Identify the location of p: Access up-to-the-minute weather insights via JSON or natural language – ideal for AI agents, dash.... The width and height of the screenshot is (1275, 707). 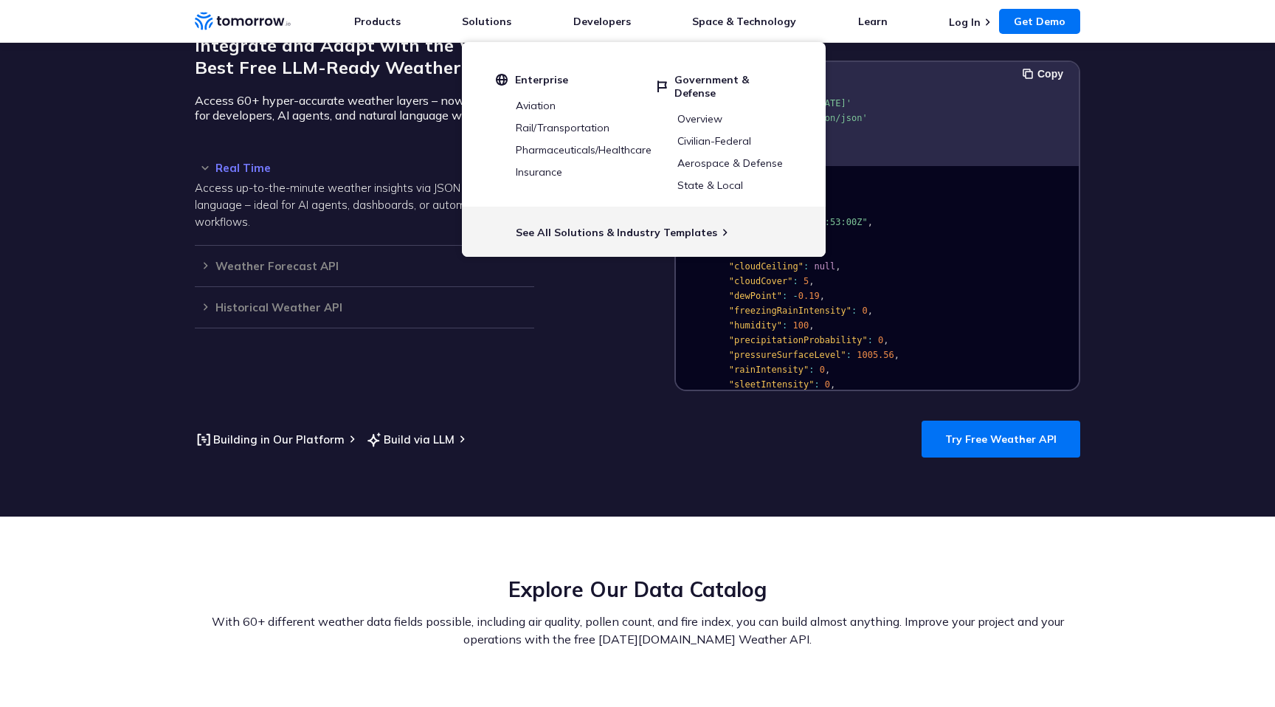
(364, 204).